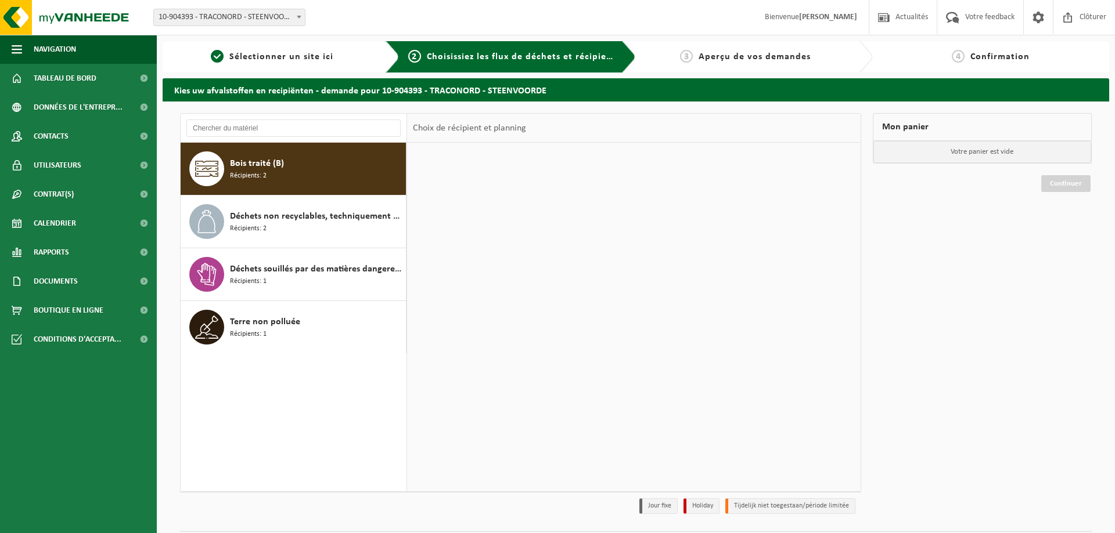  Describe the element at coordinates (982, 127) in the screenshot. I see `div: Mon panier` at that location.